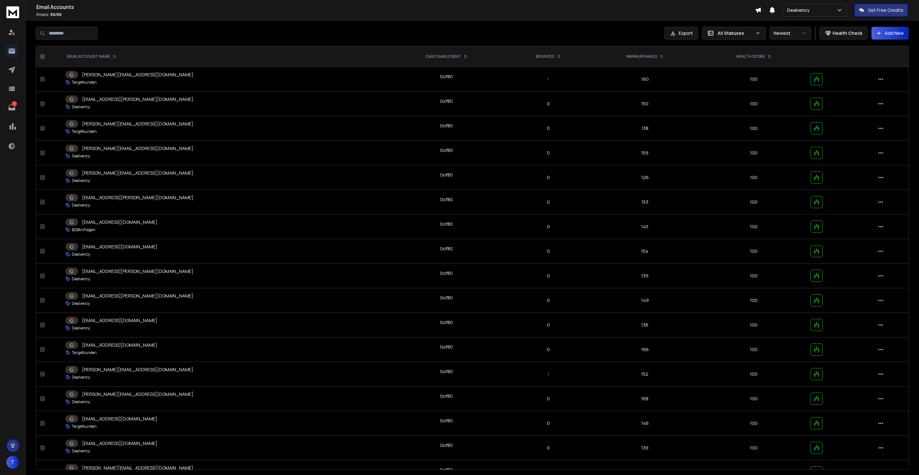 This screenshot has height=475, width=919. Describe the element at coordinates (641, 56) in the screenshot. I see `p: WARMUP EMAILS` at that location.